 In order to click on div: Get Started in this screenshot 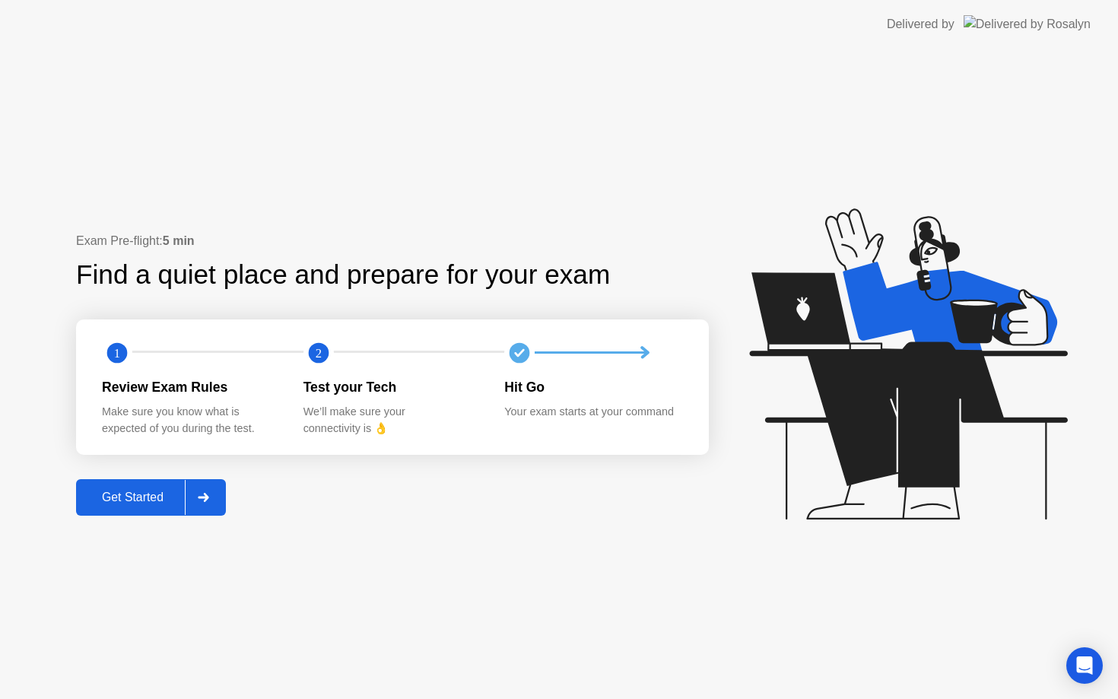, I will do `click(132, 497)`.